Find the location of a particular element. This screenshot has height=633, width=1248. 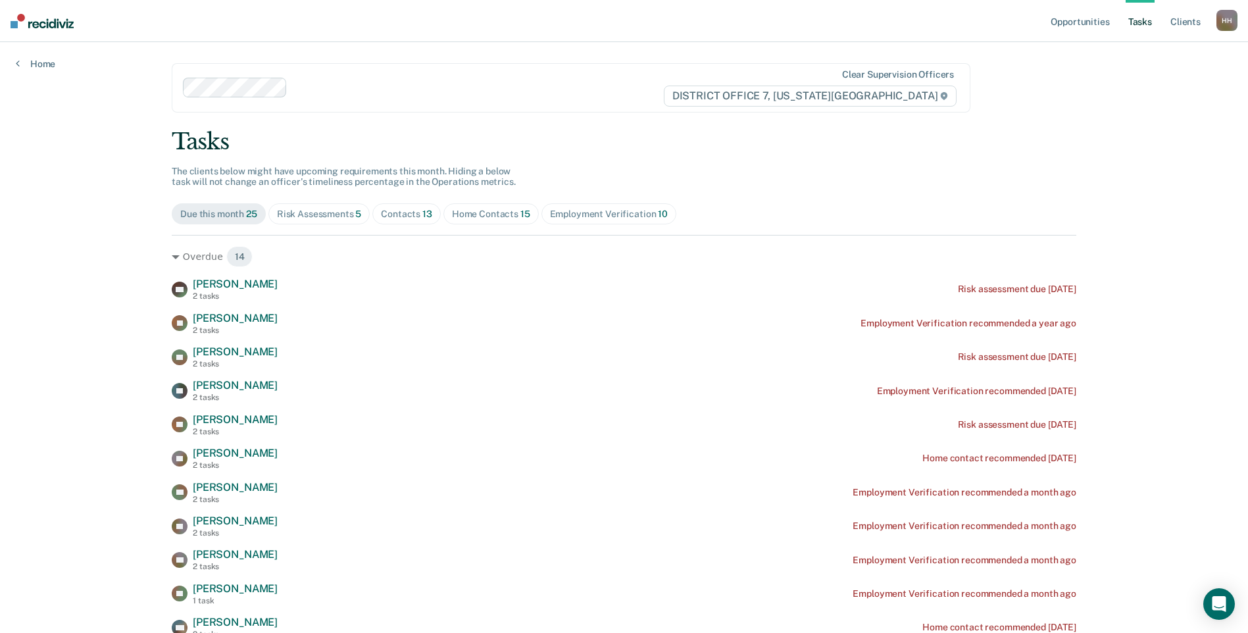

span: 10 is located at coordinates (662, 214).